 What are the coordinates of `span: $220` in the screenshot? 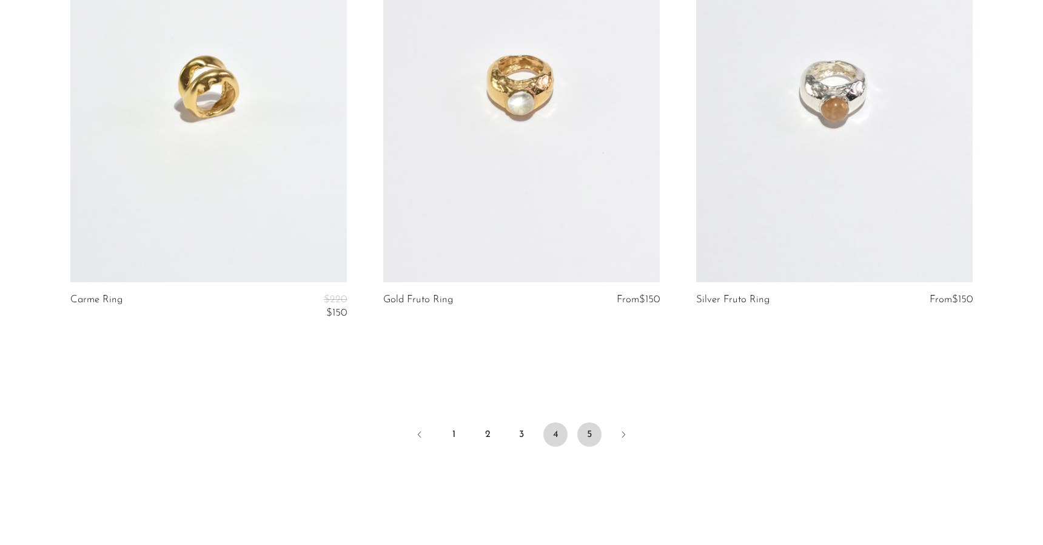 It's located at (335, 299).